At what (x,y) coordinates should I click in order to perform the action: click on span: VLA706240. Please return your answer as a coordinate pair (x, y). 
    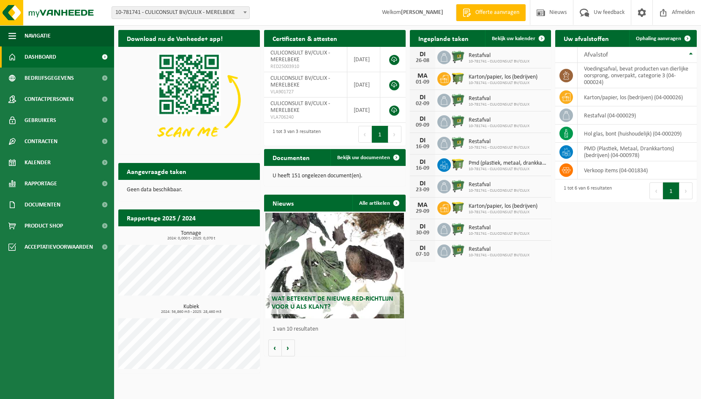
    Looking at the image, I should click on (305, 117).